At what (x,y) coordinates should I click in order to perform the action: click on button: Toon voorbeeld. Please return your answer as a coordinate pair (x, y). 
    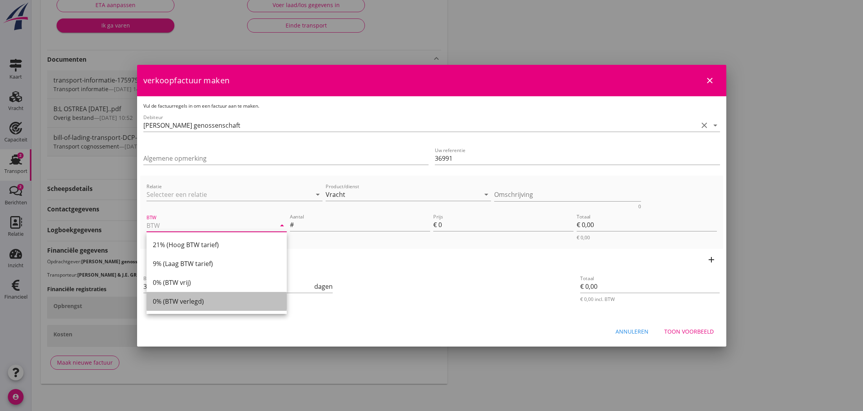
    Looking at the image, I should click on (689, 332).